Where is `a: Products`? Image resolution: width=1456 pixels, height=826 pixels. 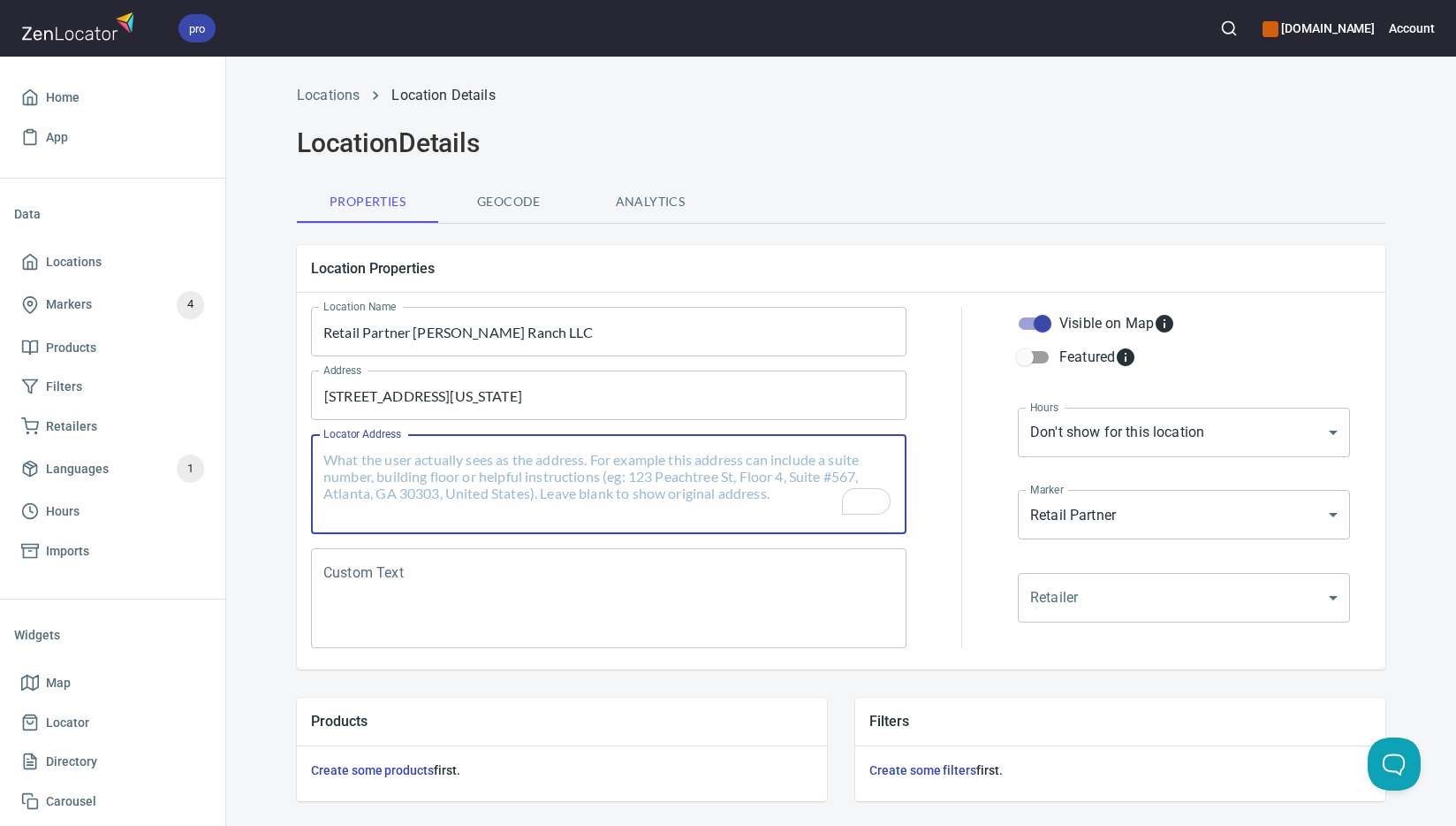
a: Products is located at coordinates (113, 347).